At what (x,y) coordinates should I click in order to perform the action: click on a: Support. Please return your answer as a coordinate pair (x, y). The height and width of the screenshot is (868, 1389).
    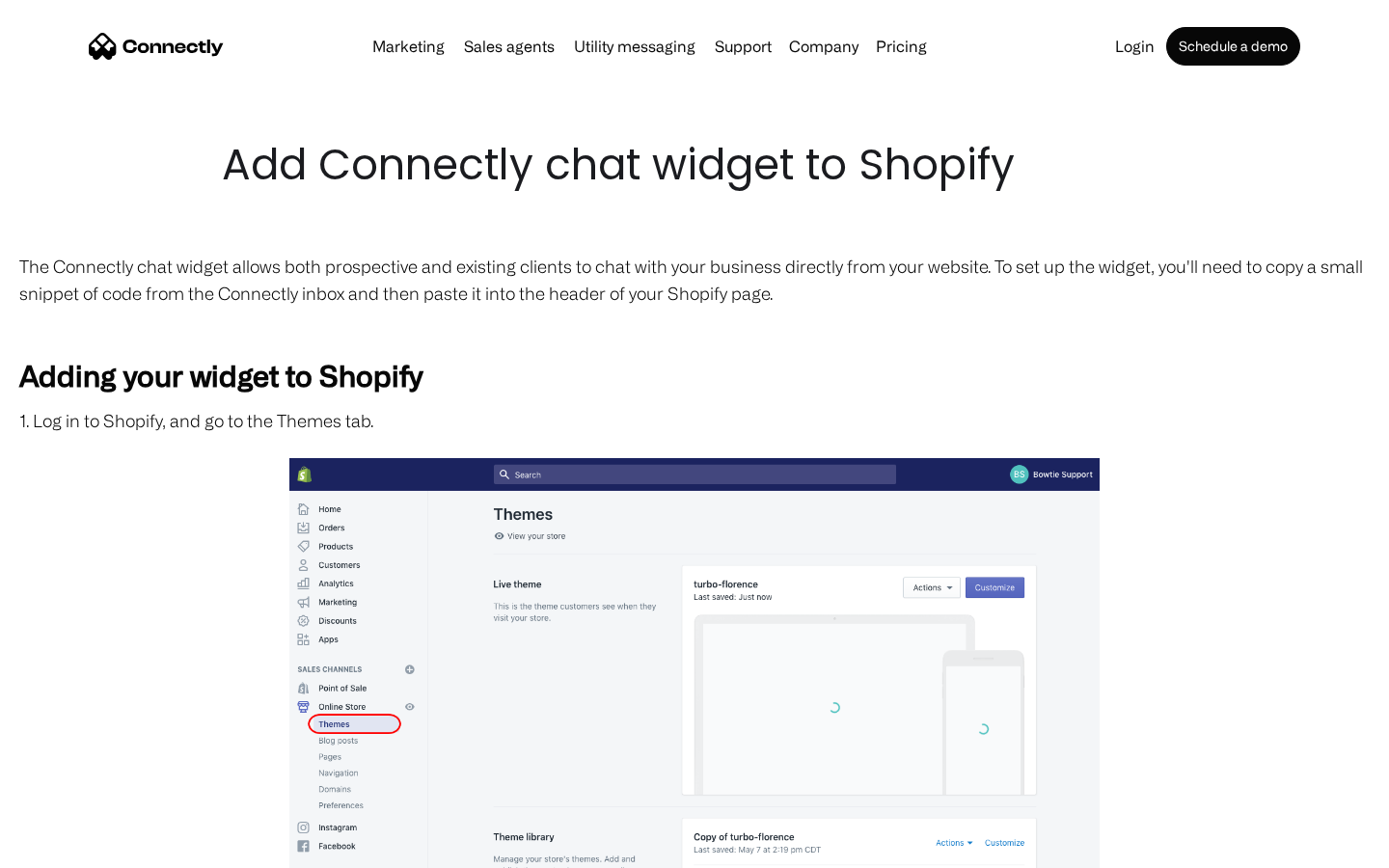
    Looking at the image, I should click on (742, 46).